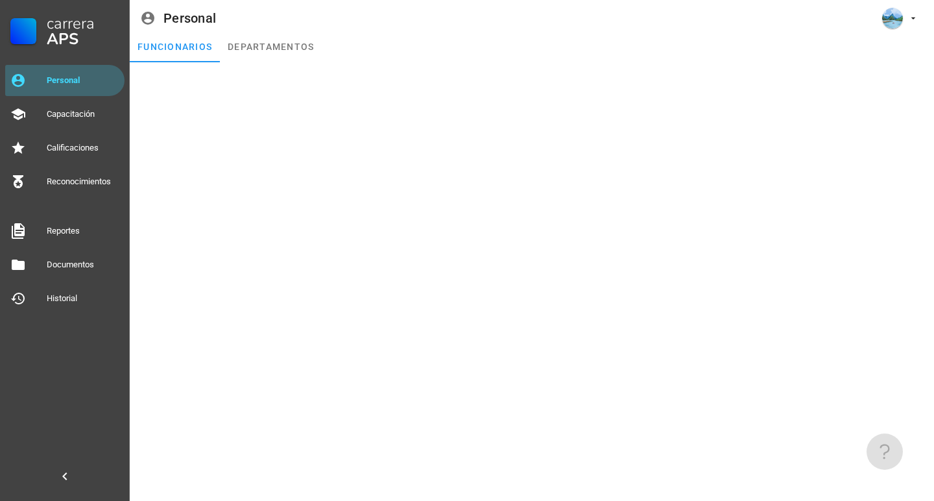 Image resolution: width=934 pixels, height=501 pixels. I want to click on div: APS, so click(83, 39).